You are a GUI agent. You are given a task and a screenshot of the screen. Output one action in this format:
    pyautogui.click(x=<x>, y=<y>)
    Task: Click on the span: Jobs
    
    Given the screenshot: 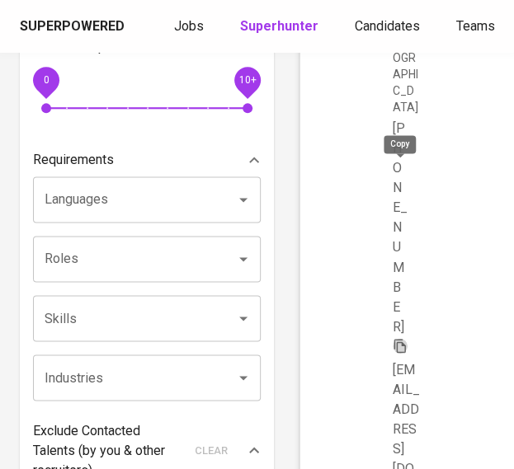 What is the action you would take?
    pyautogui.click(x=189, y=26)
    